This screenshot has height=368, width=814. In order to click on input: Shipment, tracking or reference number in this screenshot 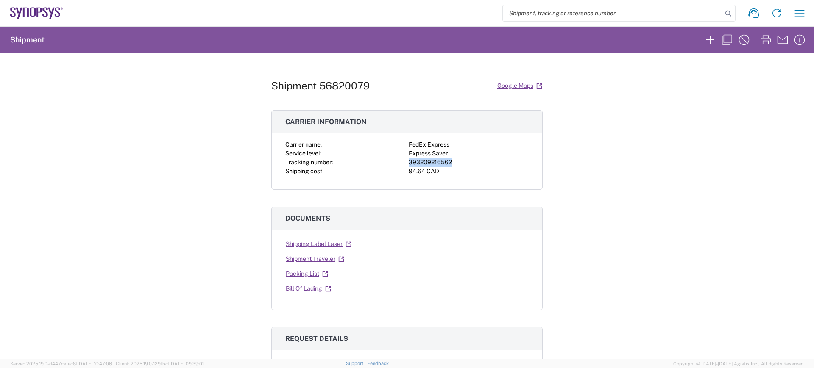, I will do `click(612, 13)`.